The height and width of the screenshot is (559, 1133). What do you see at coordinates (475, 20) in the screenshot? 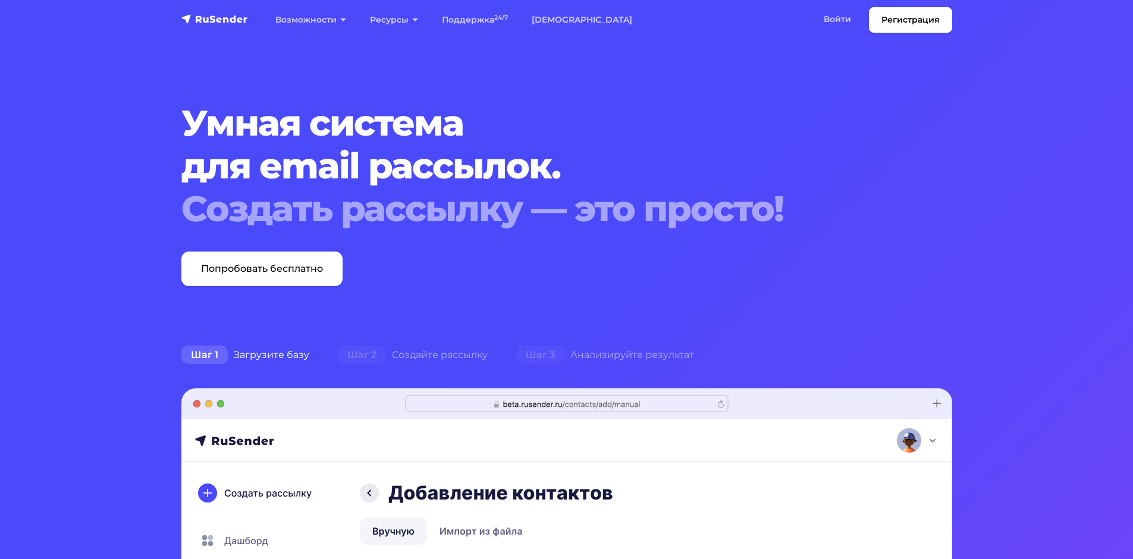
I see `a: Поддержка24/7` at bounding box center [475, 20].